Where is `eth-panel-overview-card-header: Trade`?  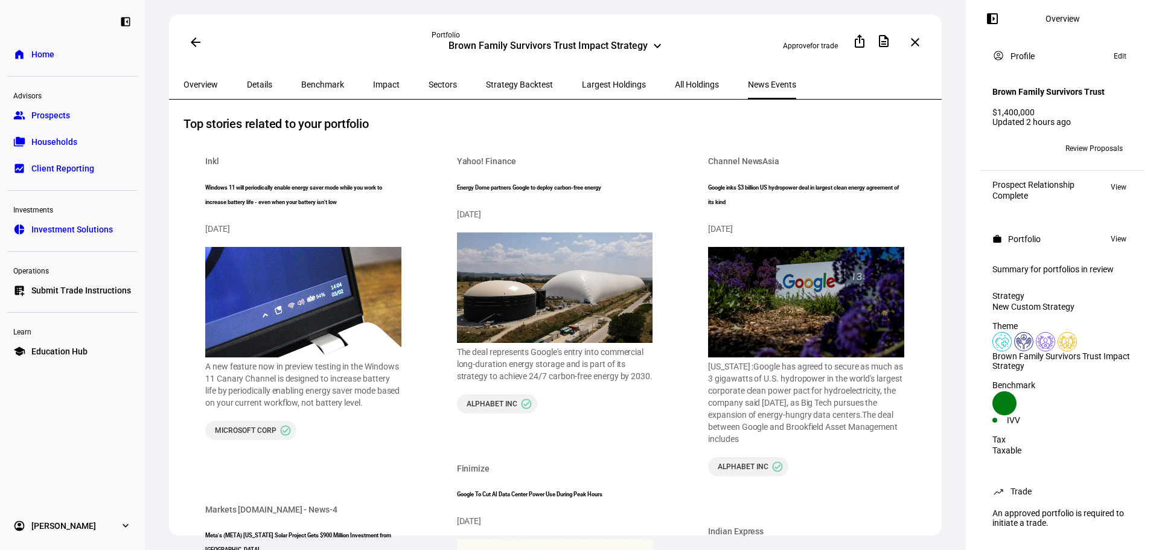 eth-panel-overview-card-header: Trade is located at coordinates (1062, 491).